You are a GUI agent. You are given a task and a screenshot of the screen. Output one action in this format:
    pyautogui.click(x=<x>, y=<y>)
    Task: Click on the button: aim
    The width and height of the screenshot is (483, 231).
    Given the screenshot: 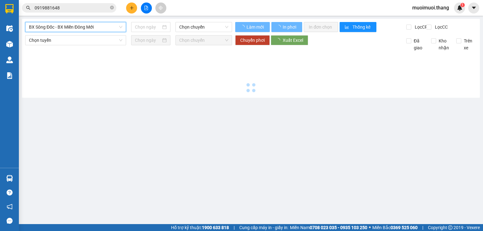 What is the action you would take?
    pyautogui.click(x=161, y=8)
    